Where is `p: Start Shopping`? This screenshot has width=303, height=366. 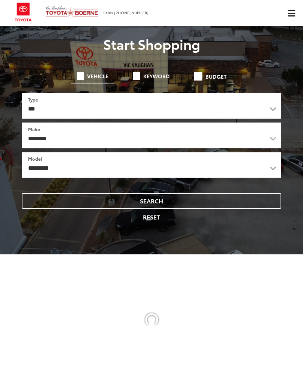
p: Start Shopping is located at coordinates (152, 44).